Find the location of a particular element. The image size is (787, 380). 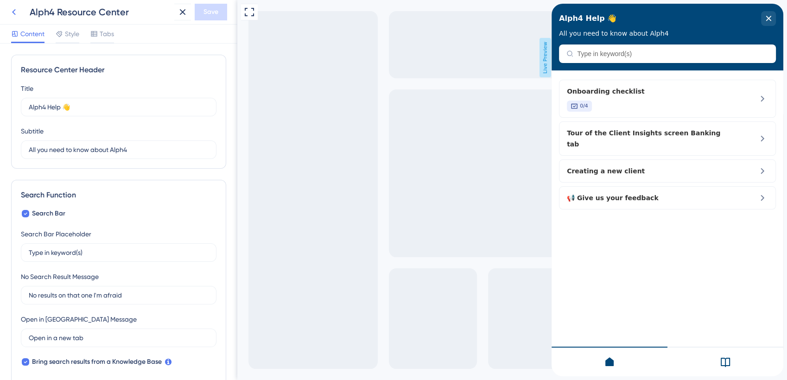

span: All you need to know about Alph4 is located at coordinates (62, 30).